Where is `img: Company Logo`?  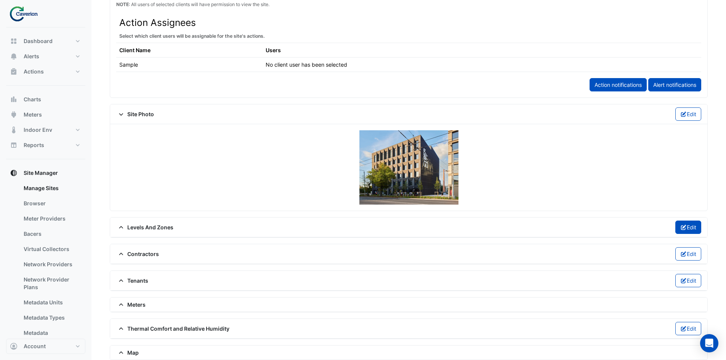
img: Company Logo is located at coordinates (26, 14).